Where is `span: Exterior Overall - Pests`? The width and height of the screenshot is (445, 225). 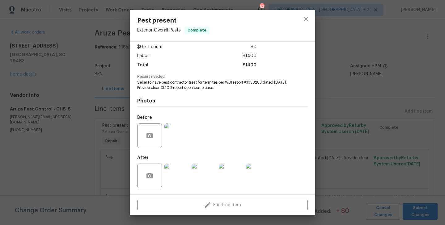 span: Exterior Overall - Pests is located at coordinates (159, 30).